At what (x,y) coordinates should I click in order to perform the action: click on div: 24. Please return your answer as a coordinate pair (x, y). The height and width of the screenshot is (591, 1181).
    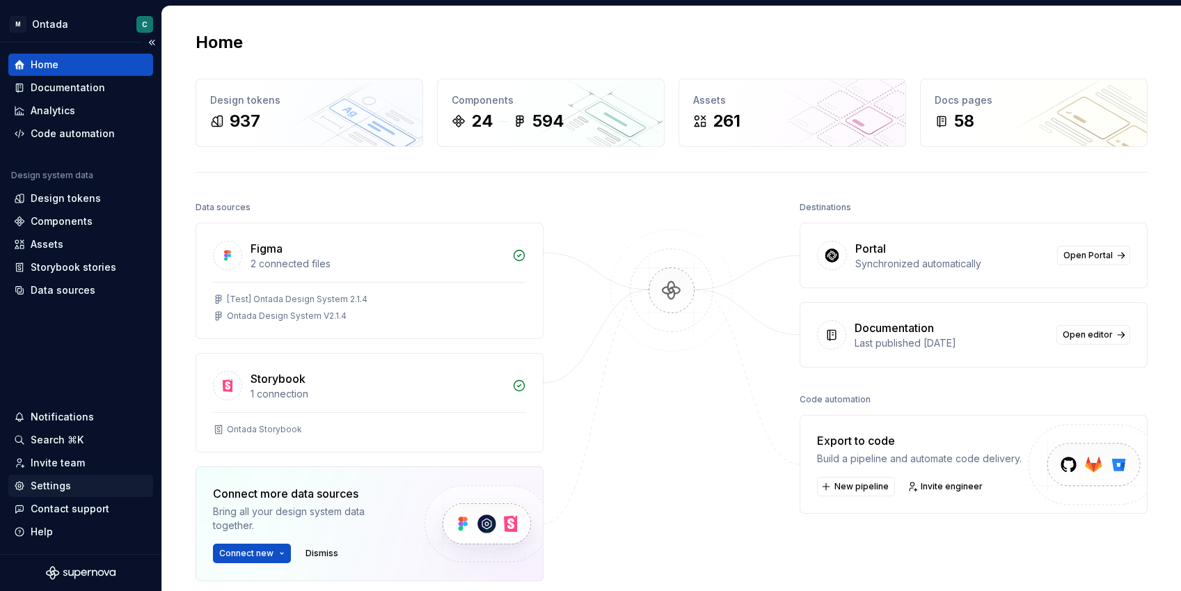
    Looking at the image, I should click on (482, 121).